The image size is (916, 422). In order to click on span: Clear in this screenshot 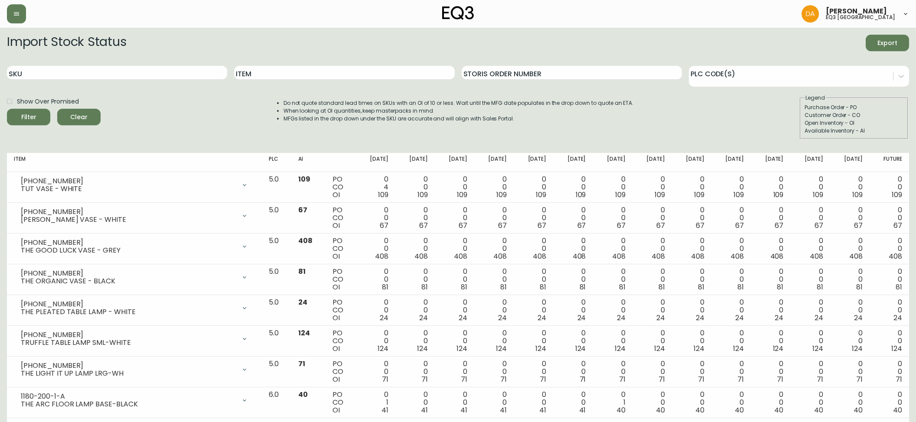, I will do `click(79, 117)`.